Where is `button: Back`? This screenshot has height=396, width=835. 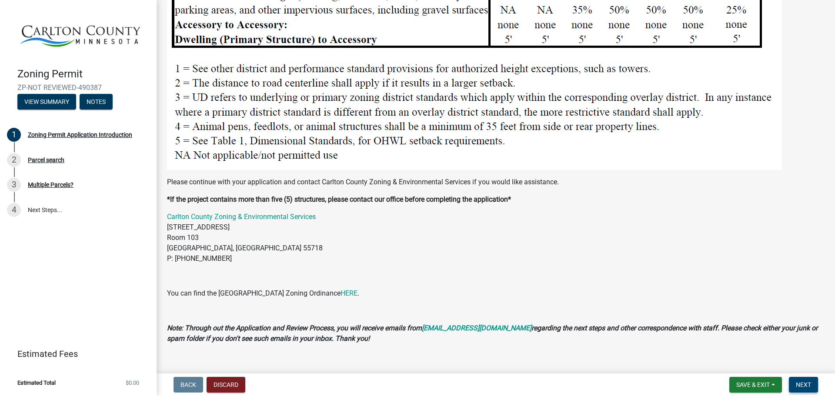 button: Back is located at coordinates (188, 385).